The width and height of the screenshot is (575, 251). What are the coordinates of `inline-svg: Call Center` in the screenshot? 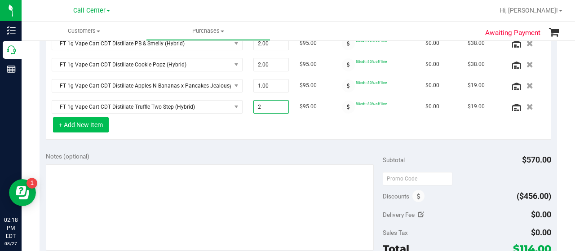 It's located at (11, 50).